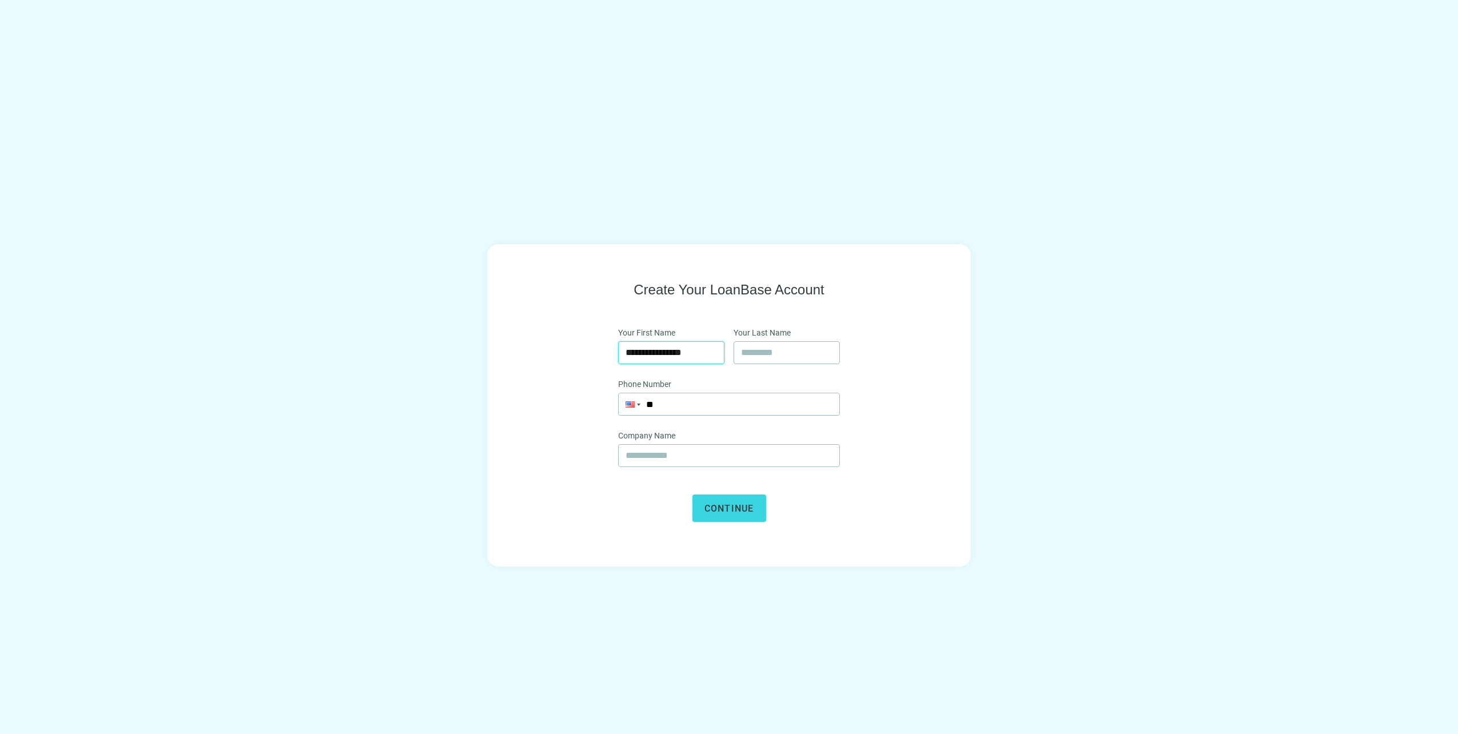 Image resolution: width=1458 pixels, height=734 pixels. What do you see at coordinates (729, 508) in the screenshot?
I see `span: Continue` at bounding box center [729, 508].